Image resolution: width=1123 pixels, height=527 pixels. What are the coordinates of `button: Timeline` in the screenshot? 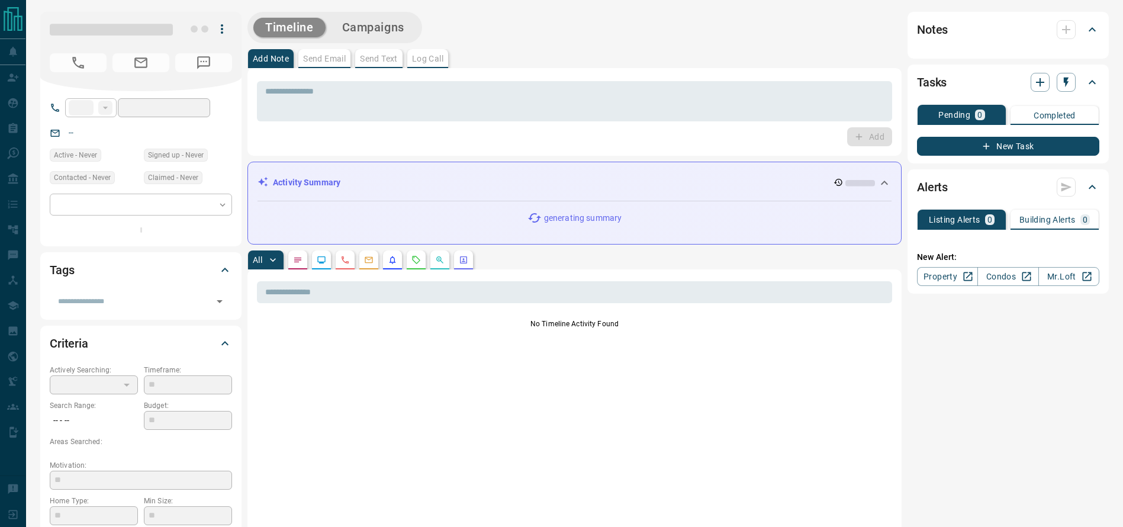 It's located at (290, 27).